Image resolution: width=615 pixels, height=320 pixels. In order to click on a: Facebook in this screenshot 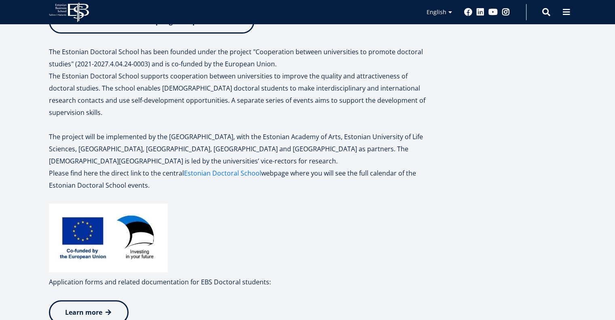, I will do `click(468, 12)`.